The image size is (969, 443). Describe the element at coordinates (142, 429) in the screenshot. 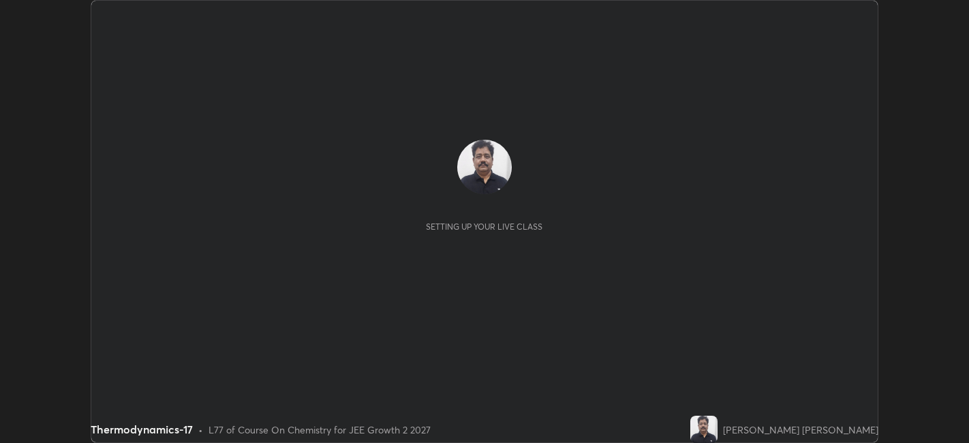

I see `div: Thermodynamics-17` at that location.